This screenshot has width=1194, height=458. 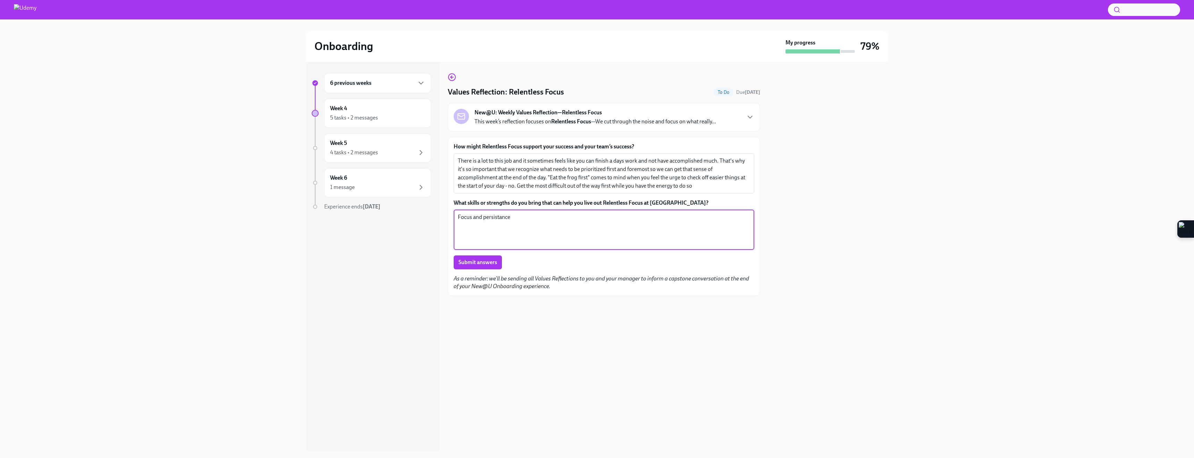 I want to click on h2: Onboarding, so click(x=344, y=46).